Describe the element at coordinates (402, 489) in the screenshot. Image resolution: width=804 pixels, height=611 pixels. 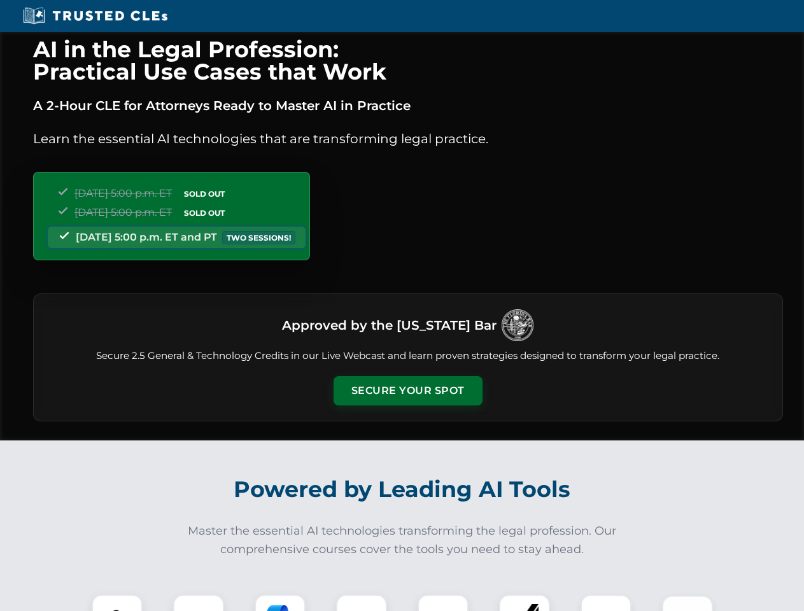
I see `h2: Powered by Leading AI Tools` at that location.